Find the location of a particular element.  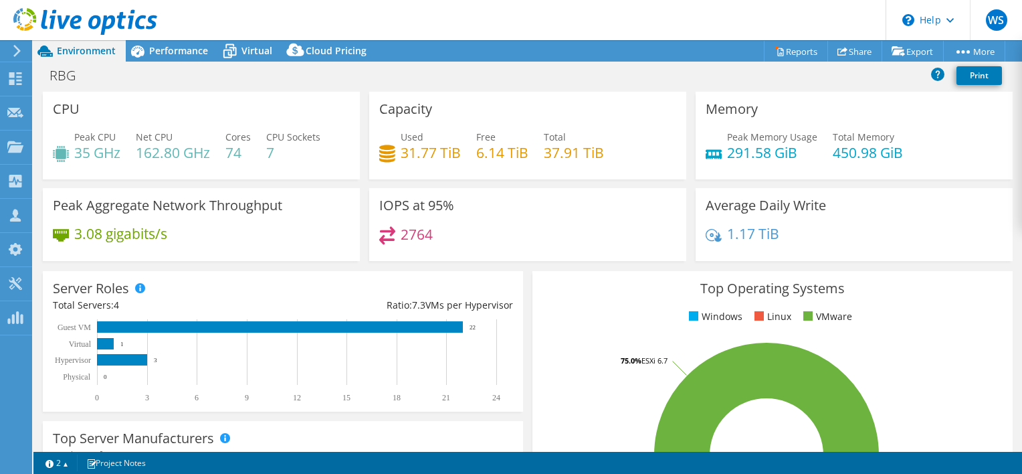

span: Total is located at coordinates (554, 136).